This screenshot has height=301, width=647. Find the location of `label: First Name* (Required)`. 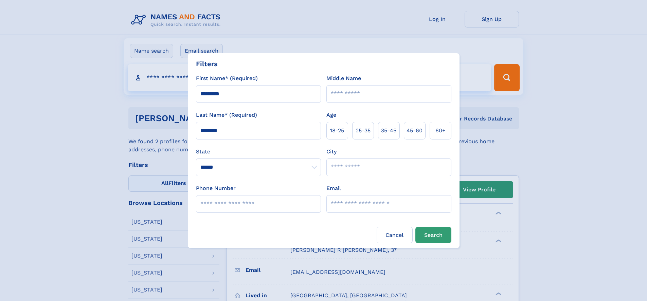

label: First Name* (Required) is located at coordinates (227, 79).